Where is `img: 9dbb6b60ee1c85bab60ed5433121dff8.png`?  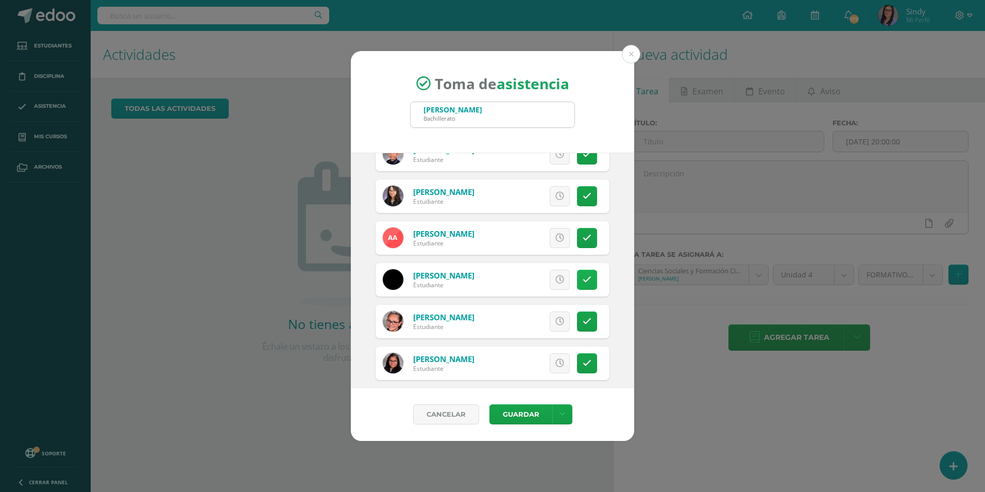
img: 9dbb6b60ee1c85bab60ed5433121dff8.png is located at coordinates (393, 279).